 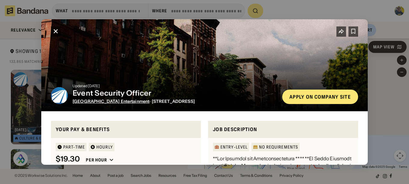 What do you see at coordinates (283, 130) in the screenshot?
I see `div: Job Description` at bounding box center [283, 130].